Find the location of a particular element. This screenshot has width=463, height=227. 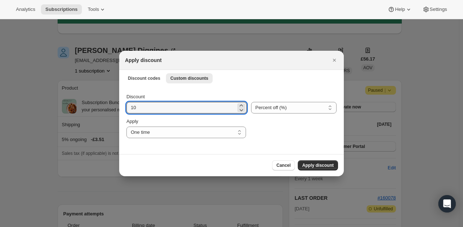

span: Discount is located at coordinates (135, 96).